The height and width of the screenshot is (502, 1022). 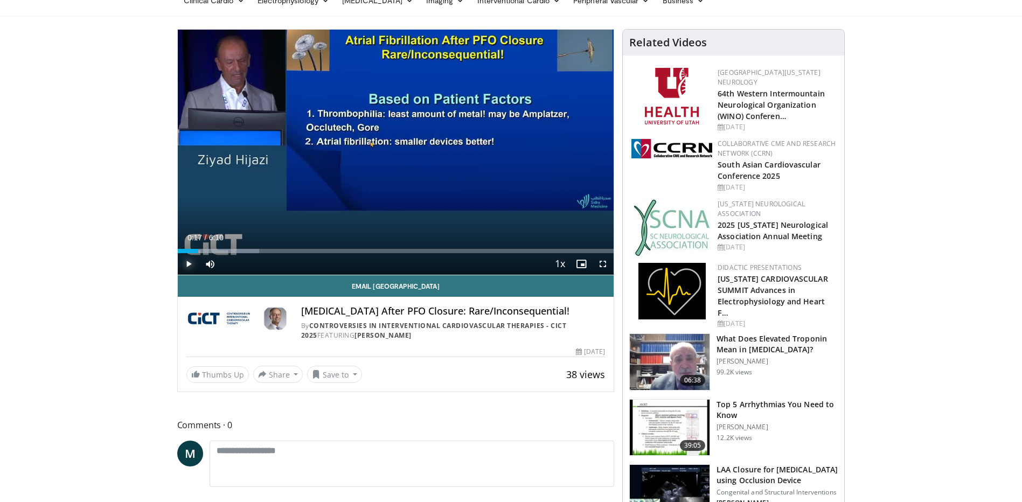 What do you see at coordinates (672, 149) in the screenshot?
I see `img: a04ee3ba-8487-4636-b0fb-5e8d268f3737.png.150x105_q85_autocrop_double_scale_upscale_version-0.2.png` at bounding box center [672, 149].